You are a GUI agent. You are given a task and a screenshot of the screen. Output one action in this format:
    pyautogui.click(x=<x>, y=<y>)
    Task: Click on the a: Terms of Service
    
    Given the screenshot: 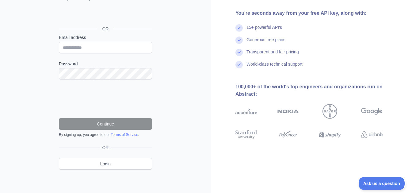 What is the action you would take?
    pyautogui.click(x=124, y=135)
    